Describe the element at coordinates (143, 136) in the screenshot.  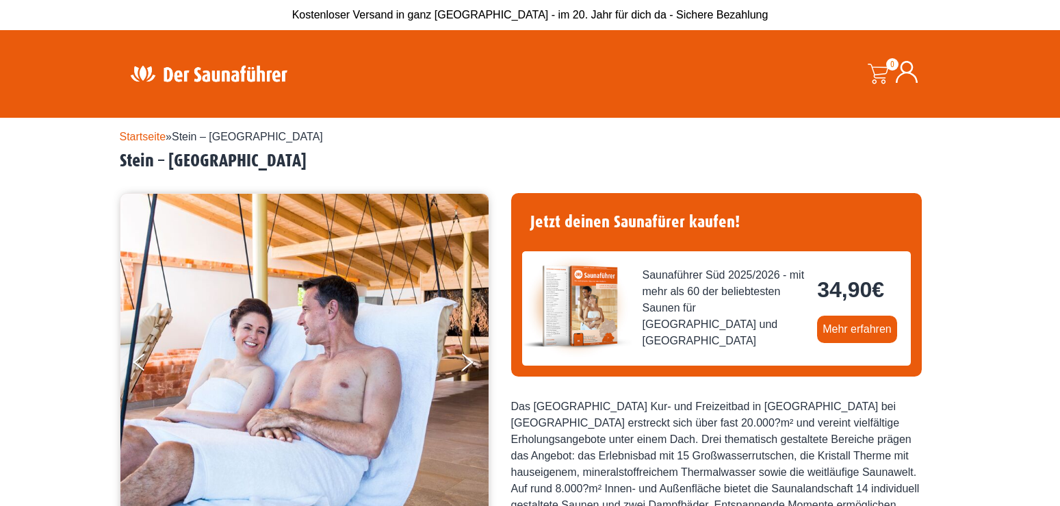
I see `a: Startseite` at that location.